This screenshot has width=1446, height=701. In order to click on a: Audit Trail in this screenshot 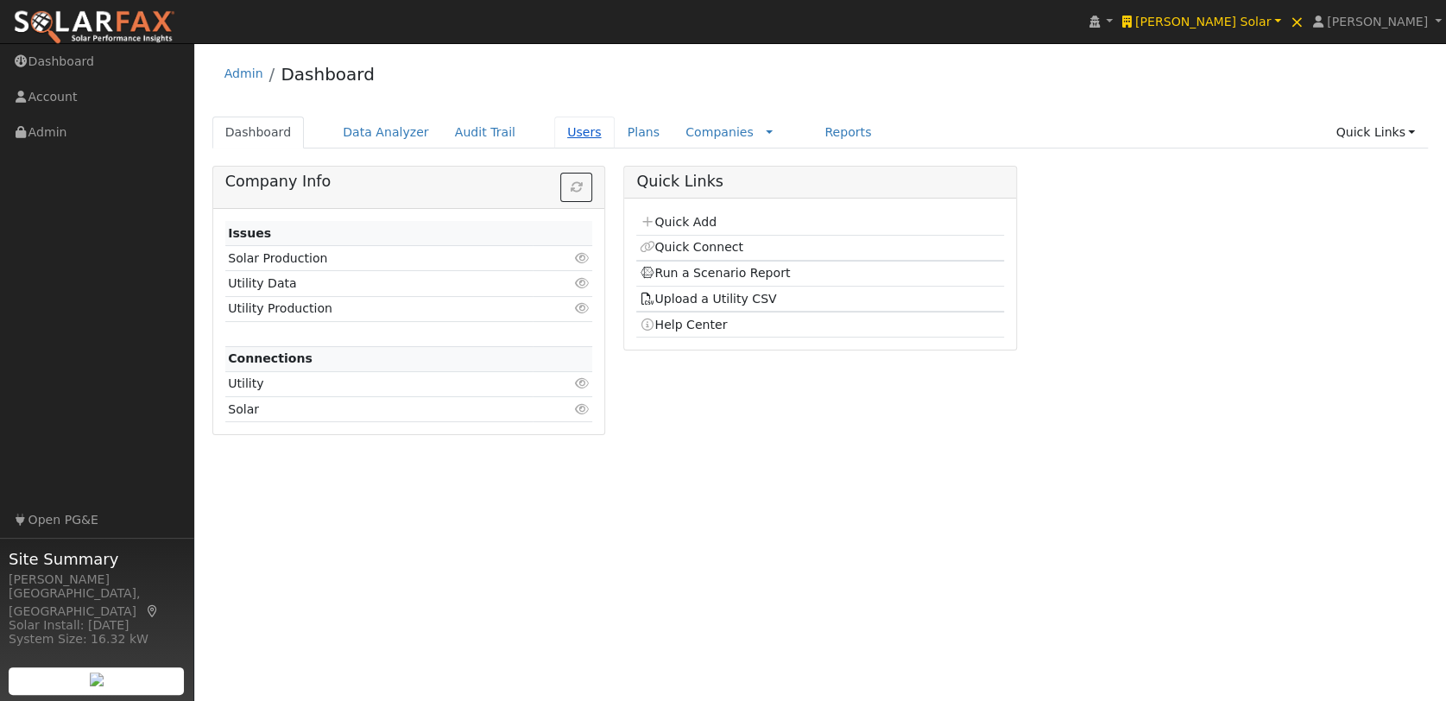, I will do `click(485, 132)`.